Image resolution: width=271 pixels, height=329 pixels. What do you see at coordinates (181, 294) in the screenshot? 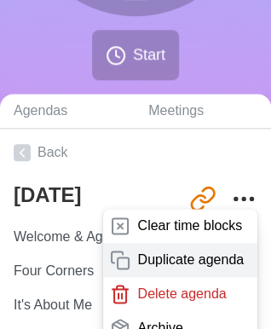
I see `p: Delete agenda` at bounding box center [181, 294].